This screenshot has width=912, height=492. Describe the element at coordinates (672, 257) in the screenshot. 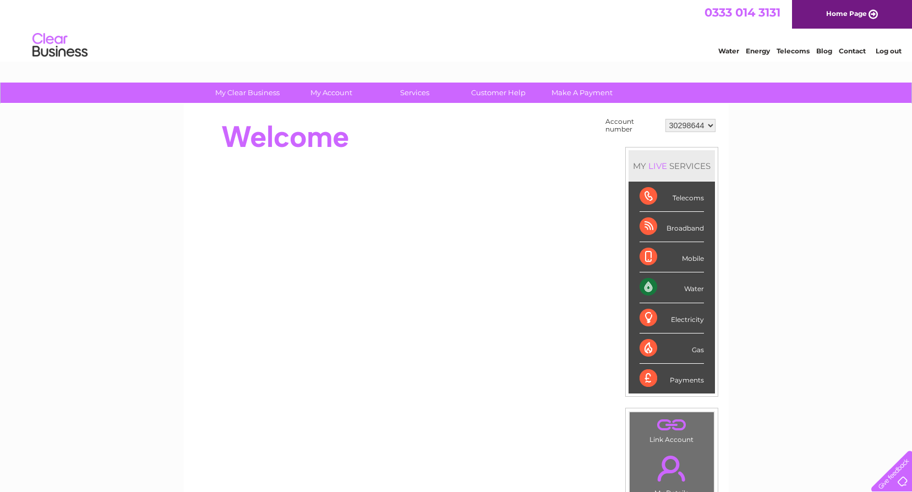

I see `div: Mobile` at that location.